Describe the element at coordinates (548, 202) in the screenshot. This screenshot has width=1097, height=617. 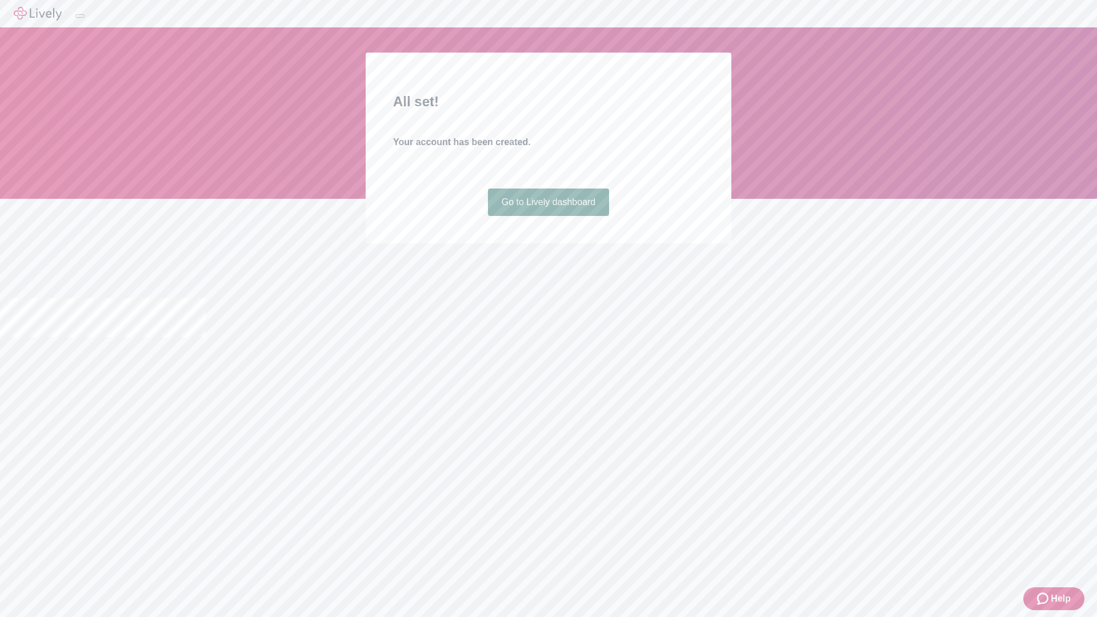
I see `a: Go to Lively dashboard` at that location.